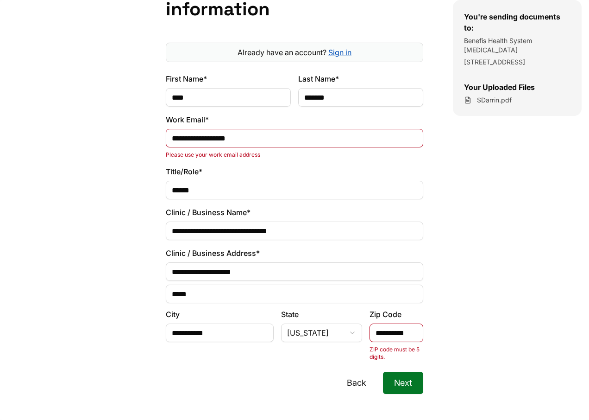  I want to click on p: Already have an account?, so click(295, 52).